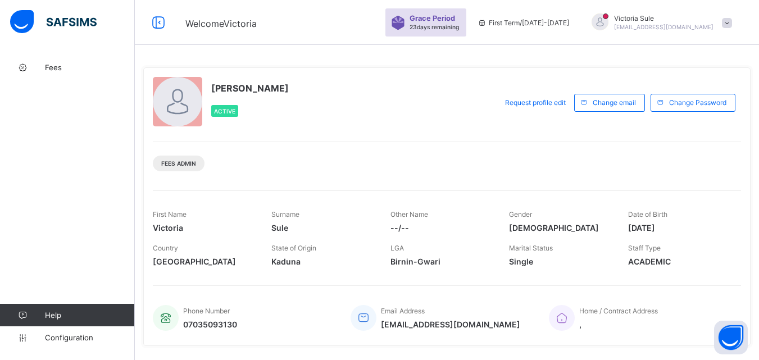 This screenshot has height=360, width=759. Describe the element at coordinates (398, 22) in the screenshot. I see `img: sticker-purple.71386a28dfed39d6af7621340158ba97.svg` at that location.